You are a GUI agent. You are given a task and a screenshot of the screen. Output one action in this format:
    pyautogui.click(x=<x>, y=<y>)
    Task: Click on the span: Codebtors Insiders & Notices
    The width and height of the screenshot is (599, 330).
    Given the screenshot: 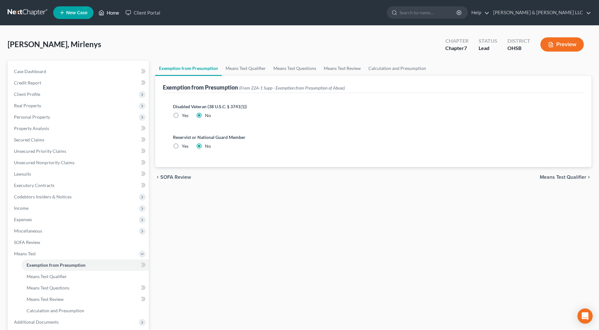 What is the action you would take?
    pyautogui.click(x=43, y=197)
    